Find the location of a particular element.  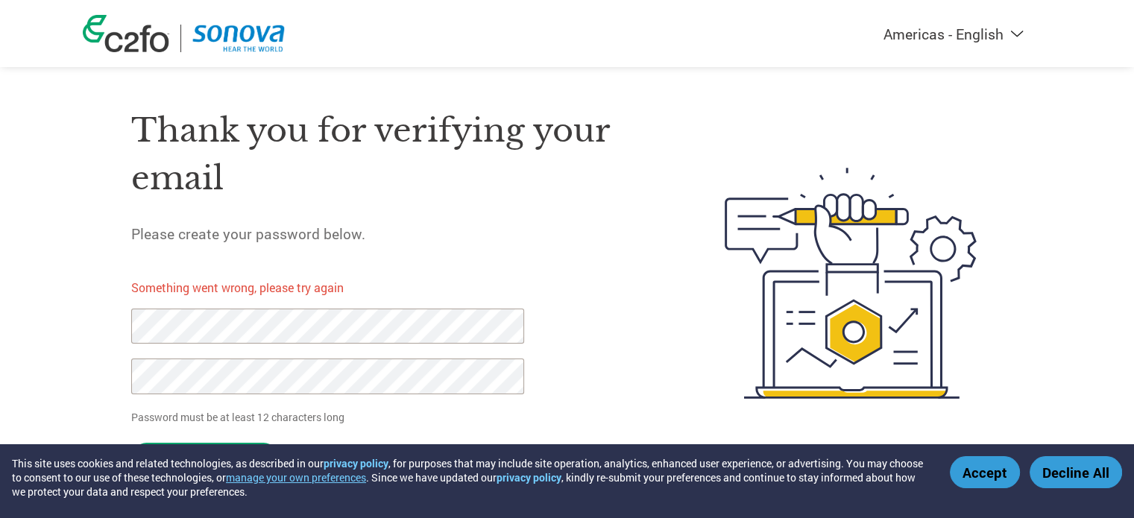

p: Something went wrong, please try again is located at coordinates (341, 288).